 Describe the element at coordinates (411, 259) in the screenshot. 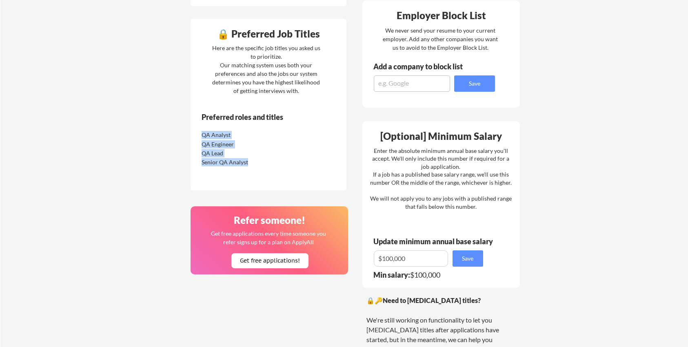

I see `input: E.g. $100,000` at that location.